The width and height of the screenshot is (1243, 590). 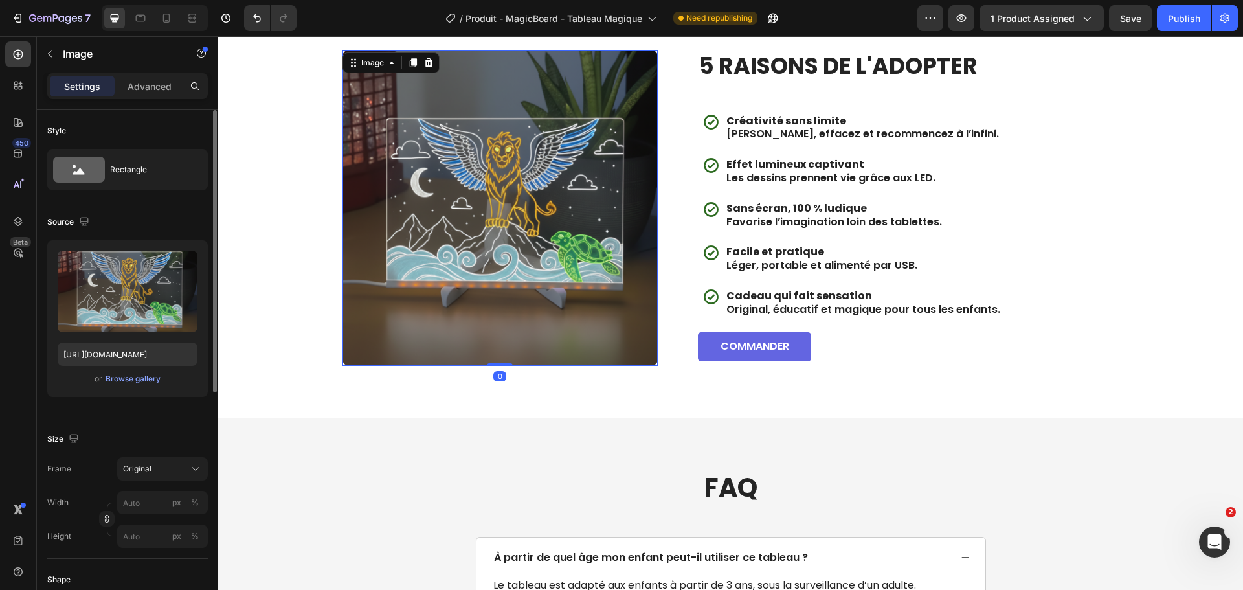 What do you see at coordinates (69, 222) in the screenshot?
I see `div: Source` at bounding box center [69, 222].